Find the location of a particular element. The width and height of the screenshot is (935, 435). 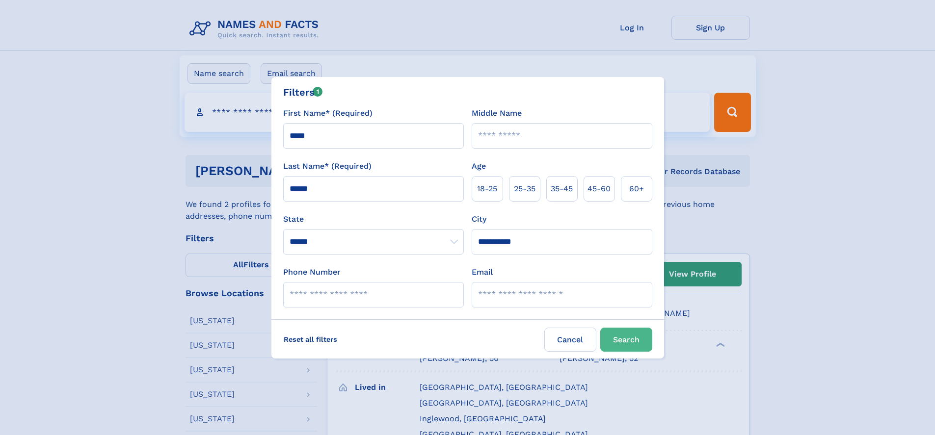

span: 18‑25 is located at coordinates (487, 189).